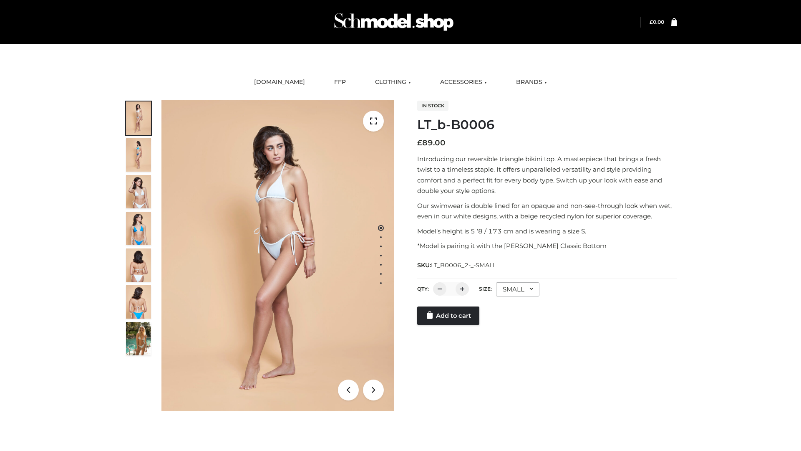  Describe the element at coordinates (518, 289) in the screenshot. I see `div: SMALL` at that location.